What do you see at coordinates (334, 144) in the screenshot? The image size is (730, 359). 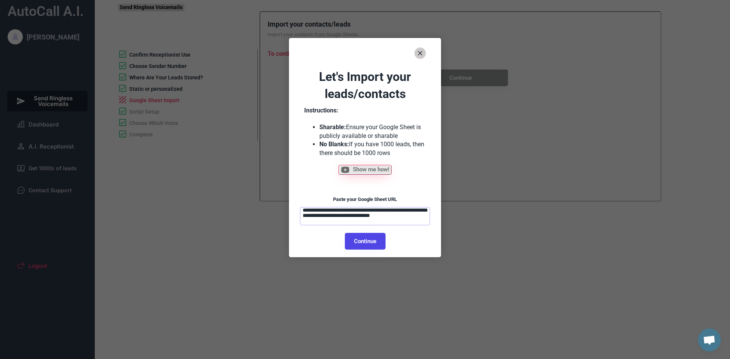 I see `strong: No Blanks:` at bounding box center [334, 144].